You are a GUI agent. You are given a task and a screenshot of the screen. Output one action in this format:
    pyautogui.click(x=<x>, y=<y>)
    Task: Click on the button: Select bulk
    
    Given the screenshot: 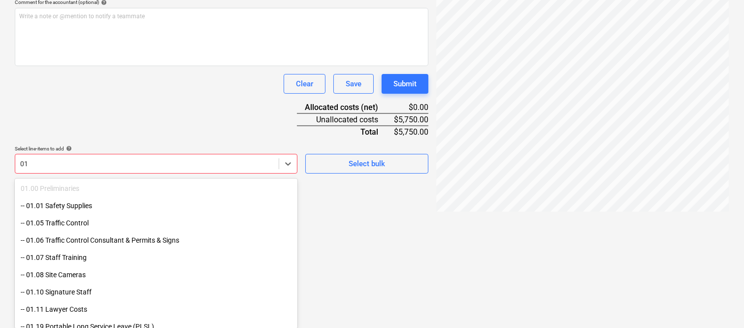 What is the action you would take?
    pyautogui.click(x=367, y=164)
    